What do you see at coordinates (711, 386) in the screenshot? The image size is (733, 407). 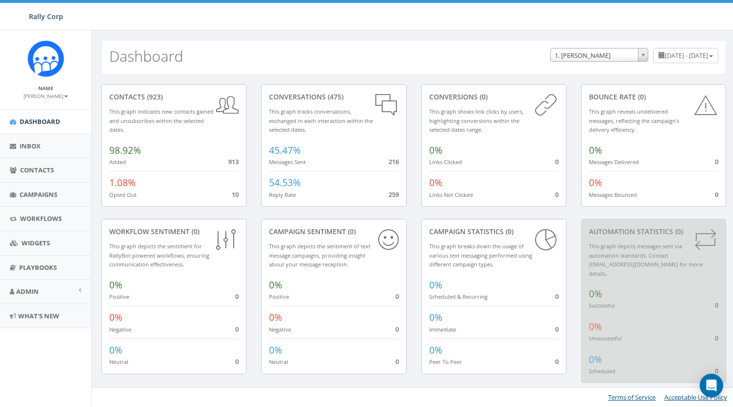 I see `div: Open Intercom Messenger` at bounding box center [711, 386].